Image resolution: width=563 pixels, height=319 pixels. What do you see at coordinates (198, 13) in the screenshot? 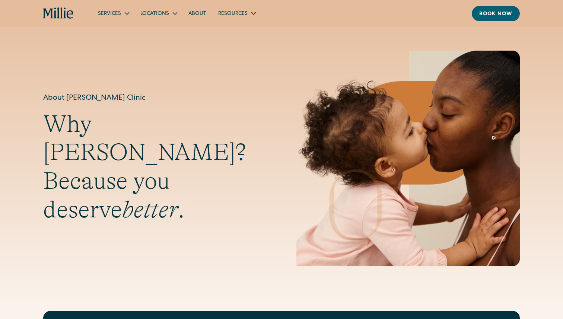
I see `a: About` at bounding box center [198, 13].